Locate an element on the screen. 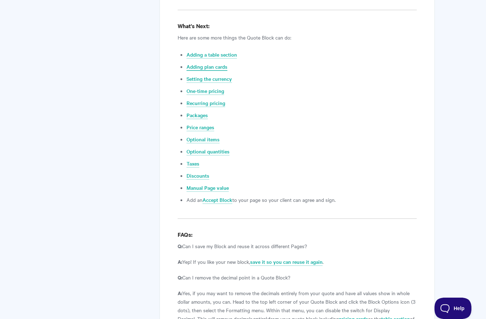 The image size is (486, 319). h4: What's Next: is located at coordinates (297, 26).